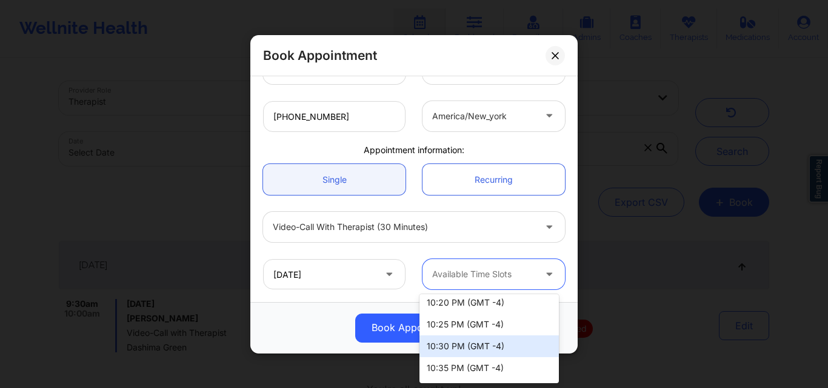 Image resolution: width=828 pixels, height=388 pixels. What do you see at coordinates (334, 179) in the screenshot?
I see `a: Single` at bounding box center [334, 179].